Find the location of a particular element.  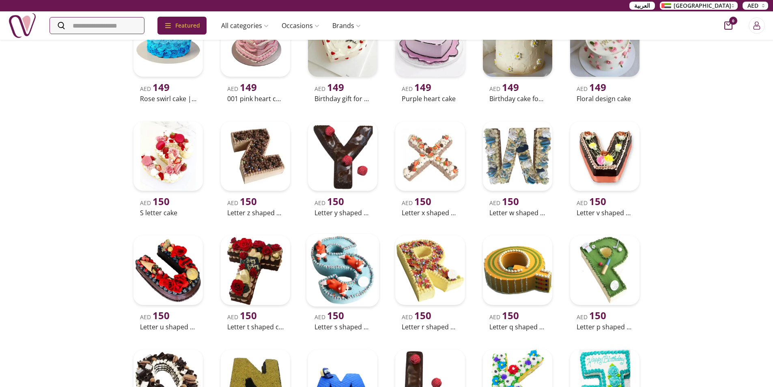

a: uae-gifts-Letter W Shaped CakeAED 150Letter w shaped cake is located at coordinates (517, 168).